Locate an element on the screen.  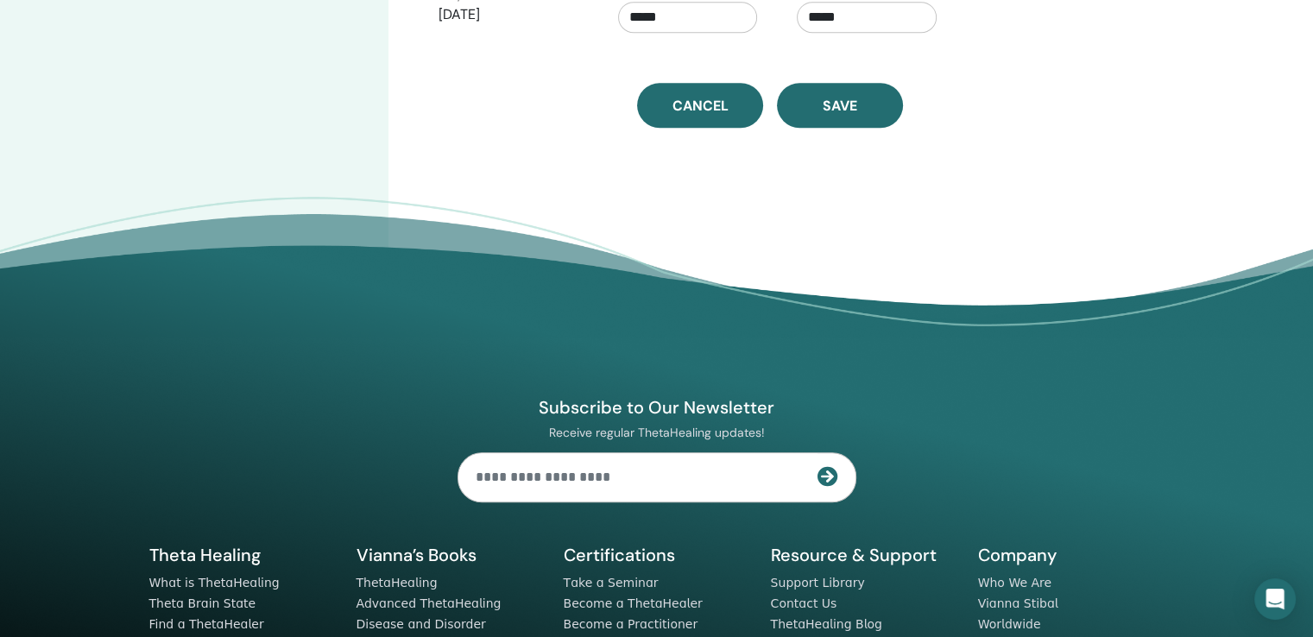
a: Theta Brain State is located at coordinates (203, 603).